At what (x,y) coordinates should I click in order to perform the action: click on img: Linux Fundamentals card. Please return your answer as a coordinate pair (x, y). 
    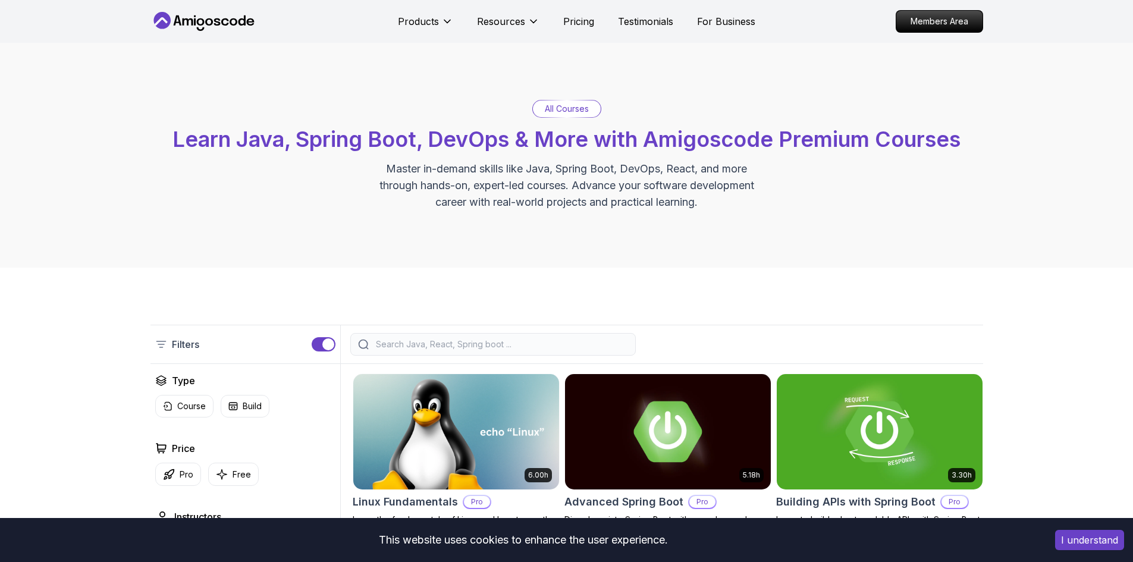
    Looking at the image, I should click on (456, 432).